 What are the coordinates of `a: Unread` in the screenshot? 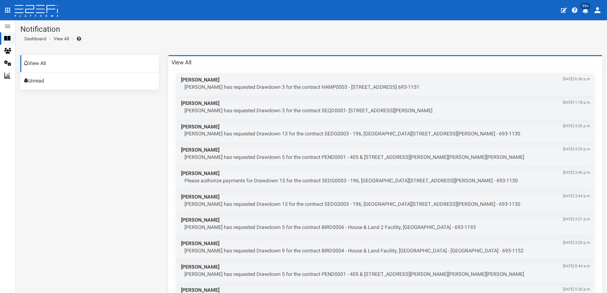 It's located at (90, 81).